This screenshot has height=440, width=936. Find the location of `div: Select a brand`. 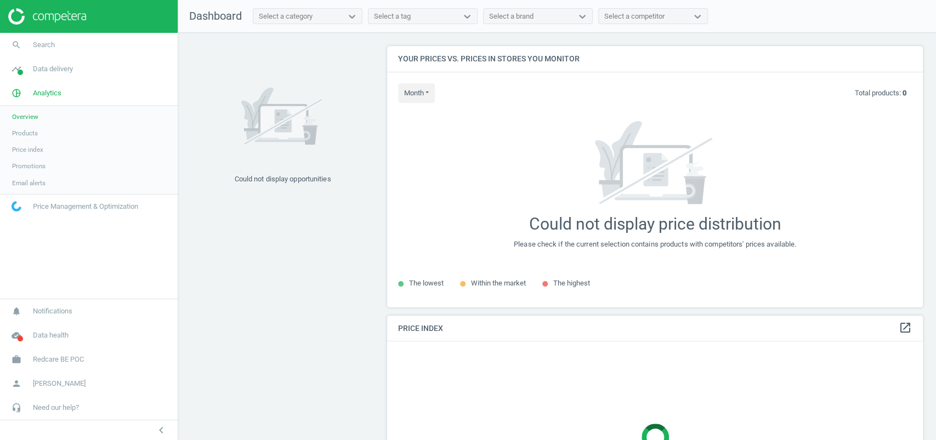

div: Select a brand is located at coordinates (511, 16).